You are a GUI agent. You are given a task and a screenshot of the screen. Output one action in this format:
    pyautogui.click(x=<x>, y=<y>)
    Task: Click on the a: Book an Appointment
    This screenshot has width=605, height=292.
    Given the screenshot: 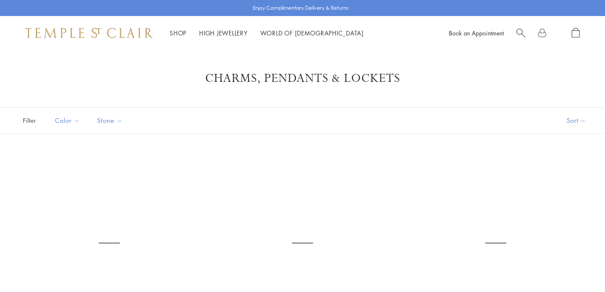 What is the action you would take?
    pyautogui.click(x=476, y=33)
    